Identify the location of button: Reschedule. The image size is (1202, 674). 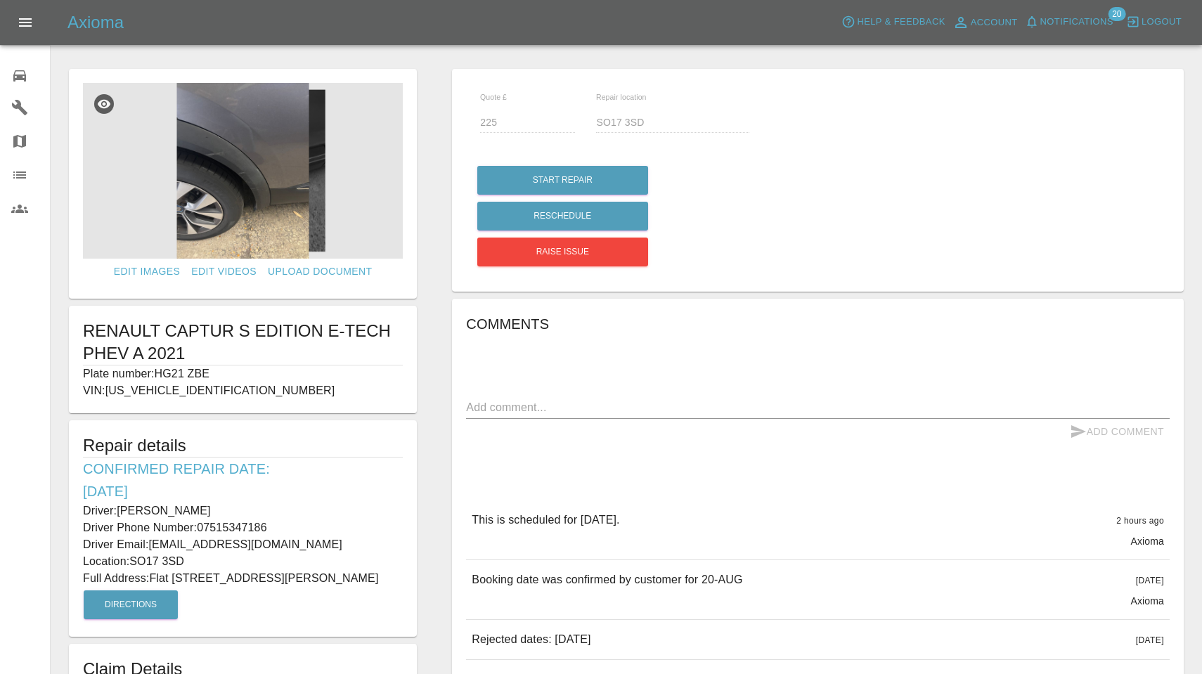
(562, 216).